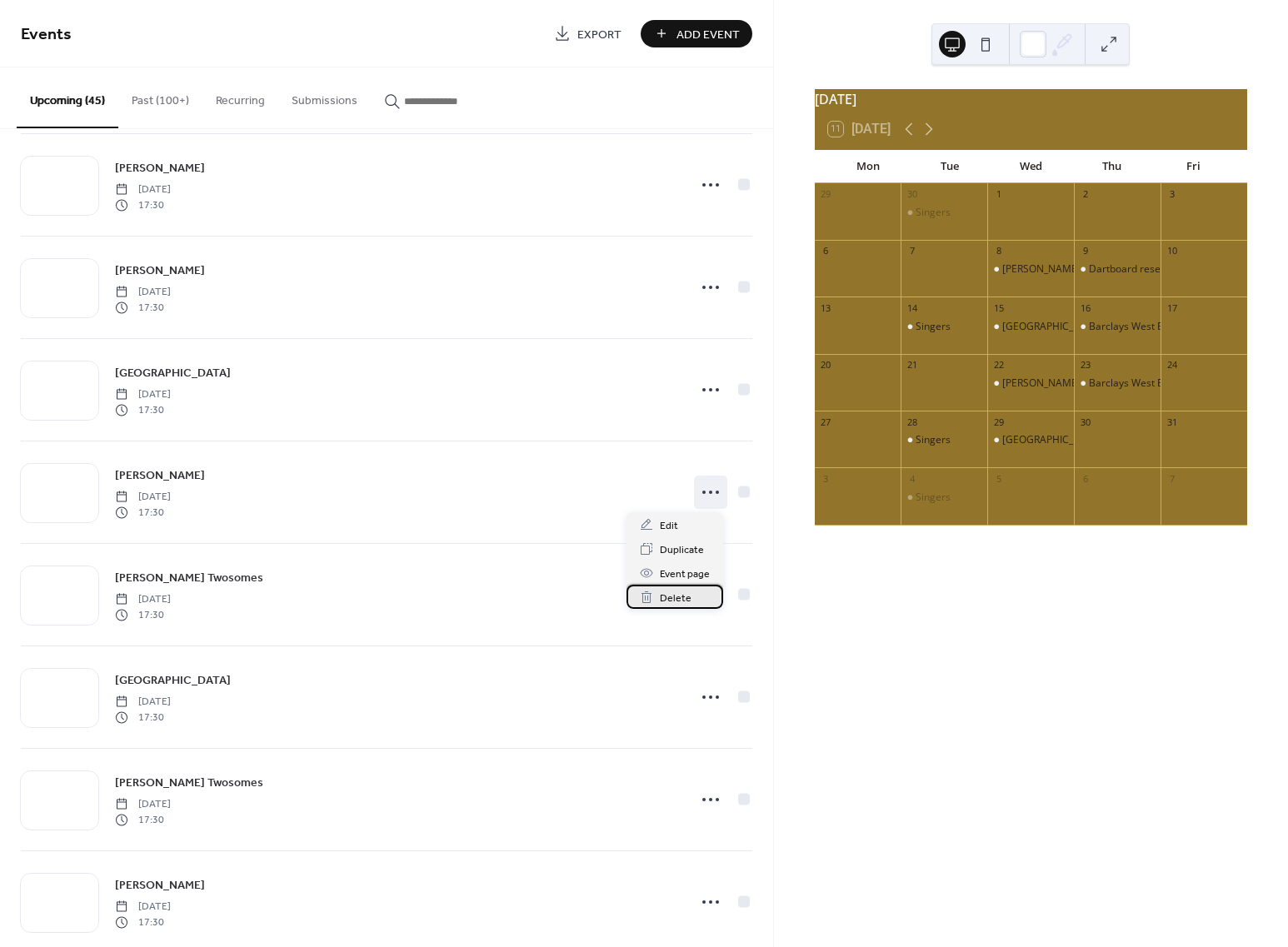 The height and width of the screenshot is (947, 1288). I want to click on div: 13, so click(825, 308).